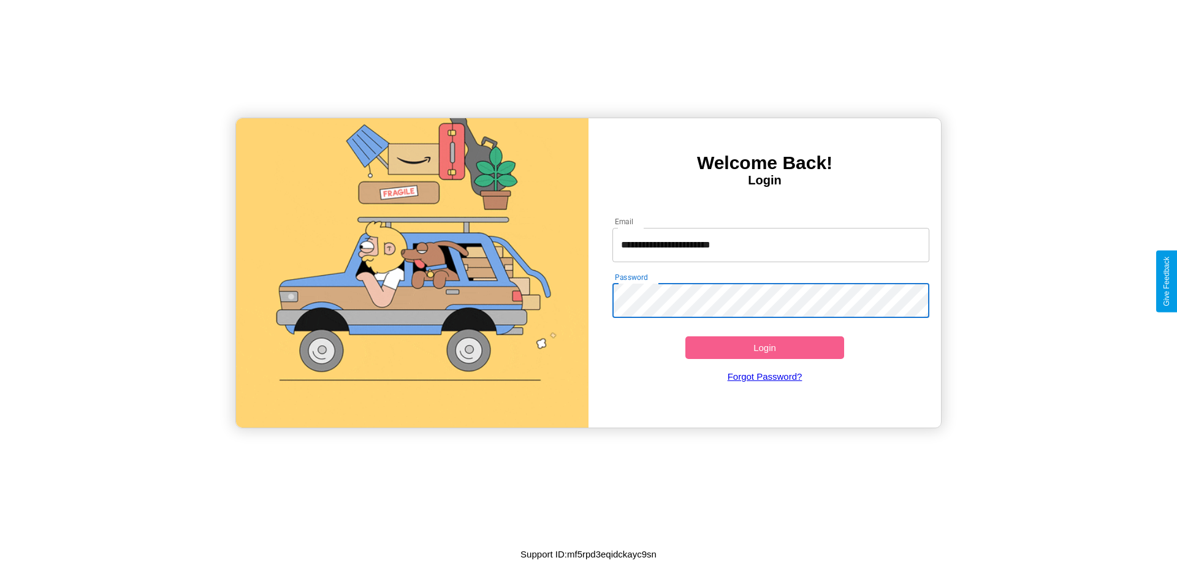  Describe the element at coordinates (765, 180) in the screenshot. I see `h4: Login` at that location.